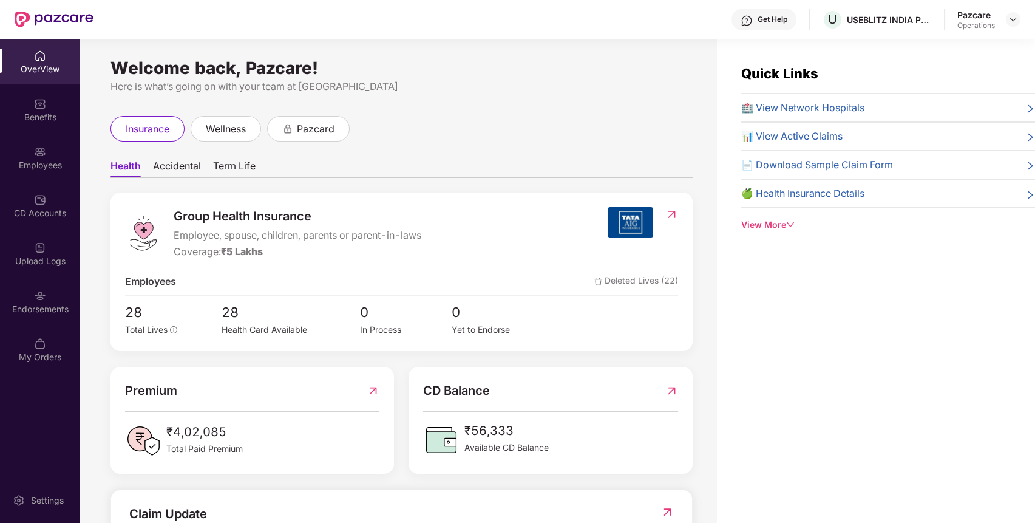  I want to click on div: In Process, so click(406, 330).